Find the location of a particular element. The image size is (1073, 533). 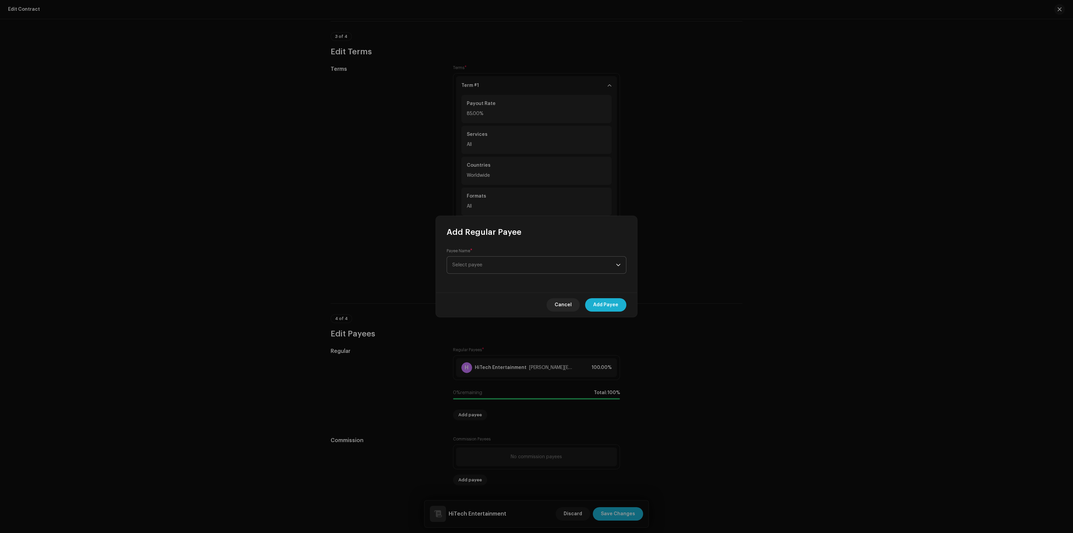

span: Add Regular Payee is located at coordinates (484, 232).